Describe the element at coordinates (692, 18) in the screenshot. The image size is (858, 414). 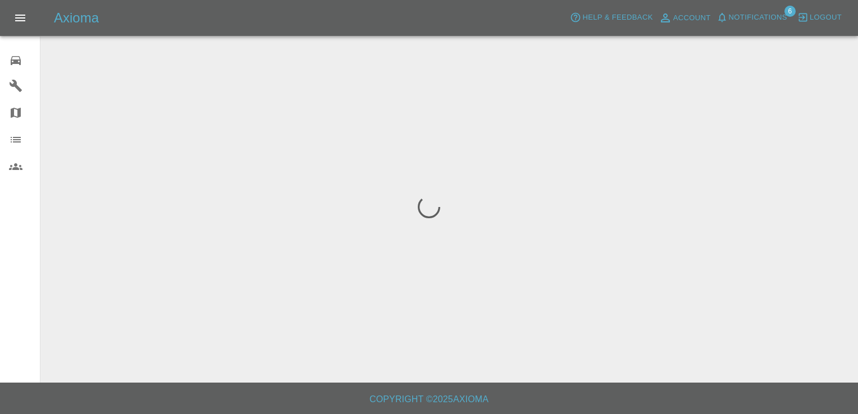
I see `span: Account` at that location.